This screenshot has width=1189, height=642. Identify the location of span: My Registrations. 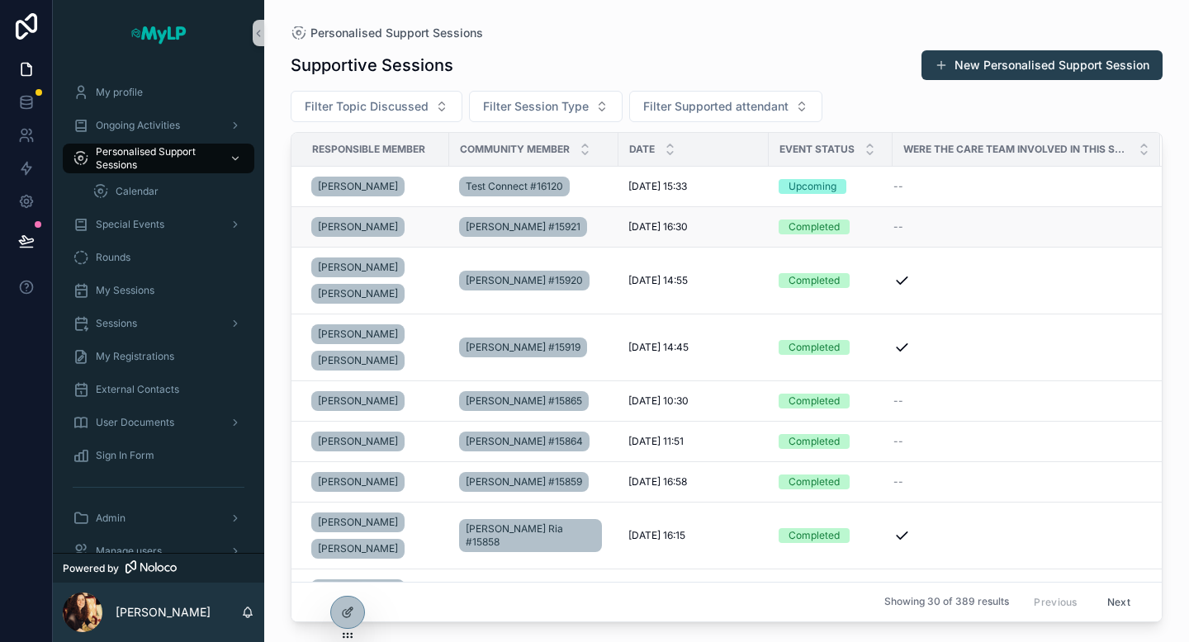
(135, 357).